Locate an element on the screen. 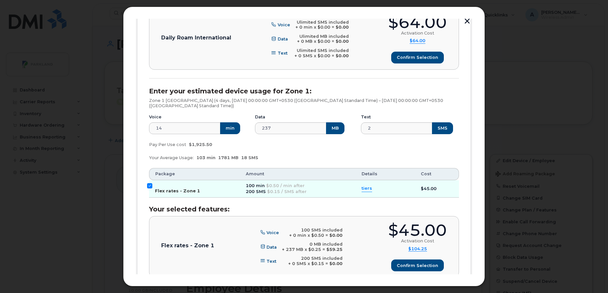 This screenshot has height=293, width=608. div: 100 SMS included is located at coordinates (316, 230).